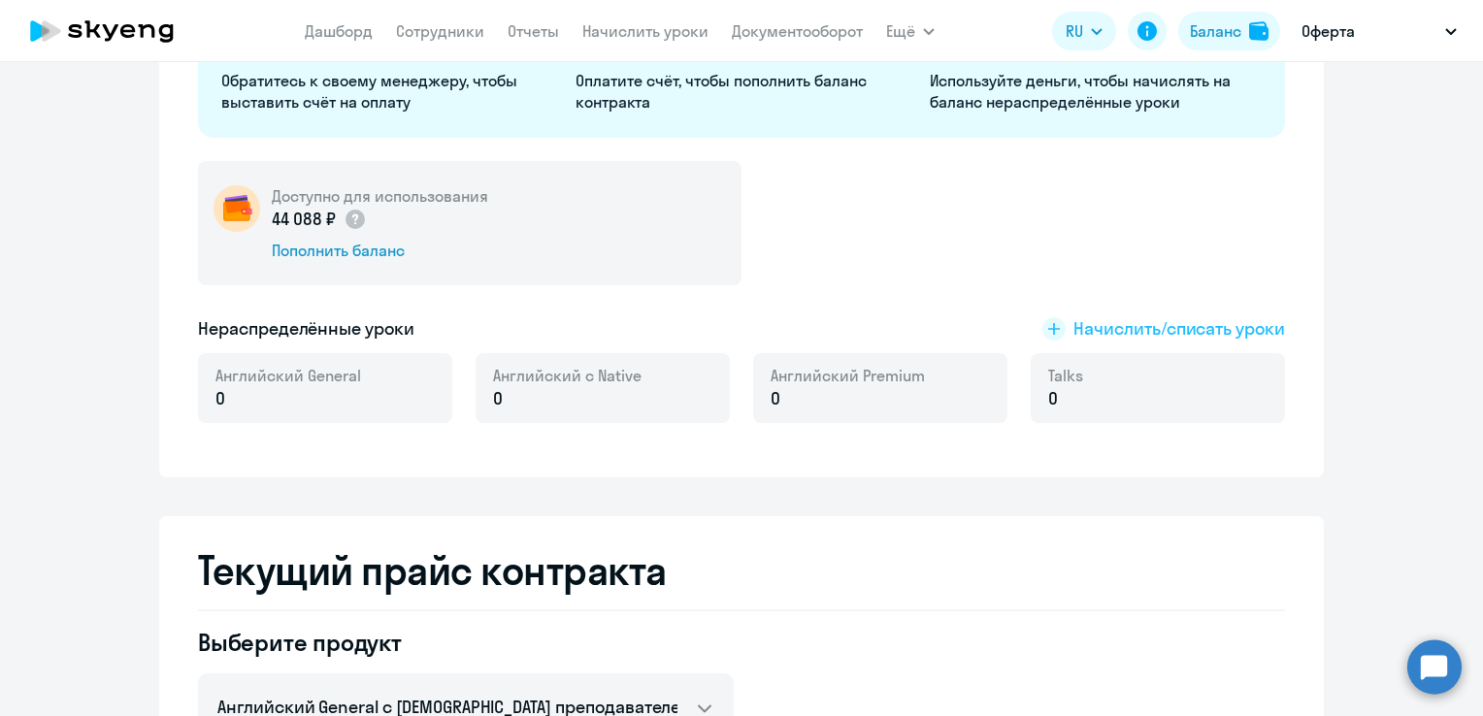 The height and width of the screenshot is (716, 1483). I want to click on p: Оплатите счёт, чтобы пополнить баланс контракта, so click(741, 91).